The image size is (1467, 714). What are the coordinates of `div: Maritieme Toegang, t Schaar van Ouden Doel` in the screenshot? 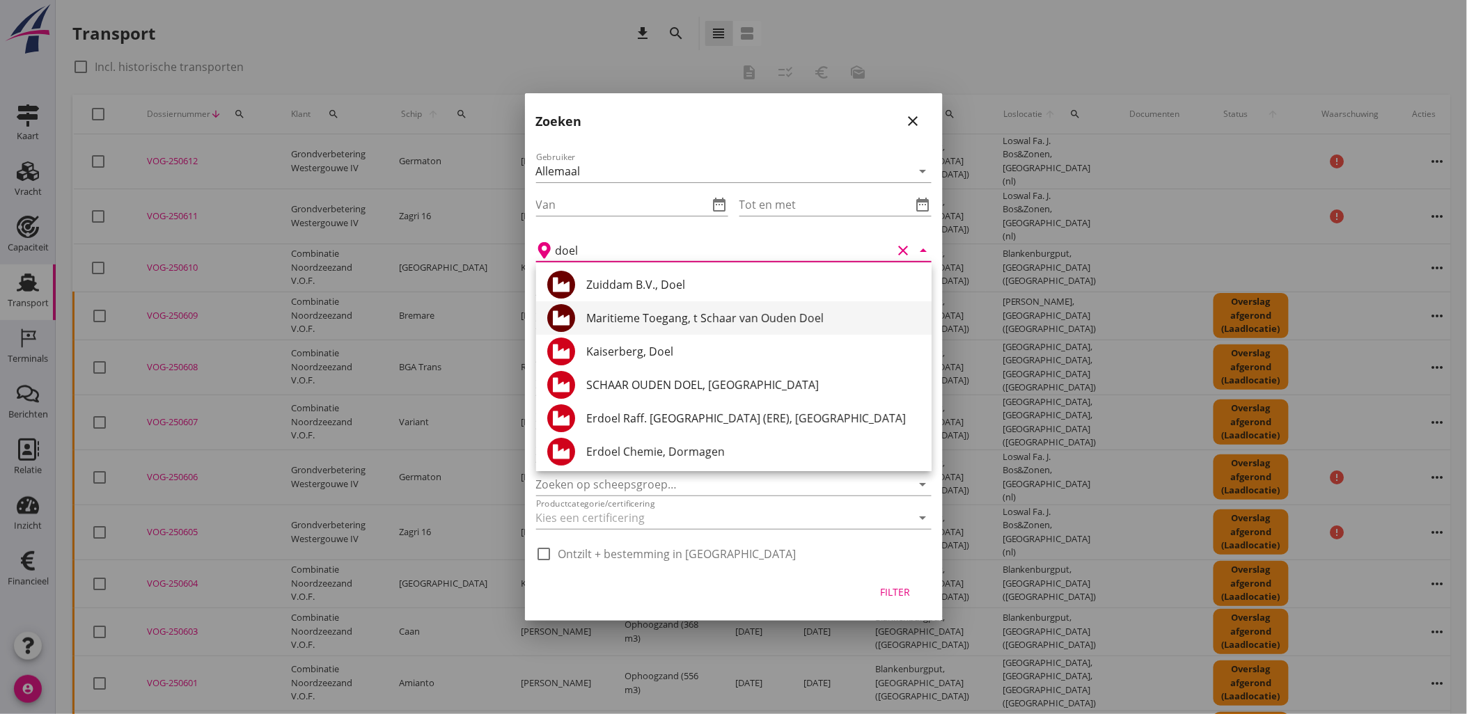 It's located at (753, 318).